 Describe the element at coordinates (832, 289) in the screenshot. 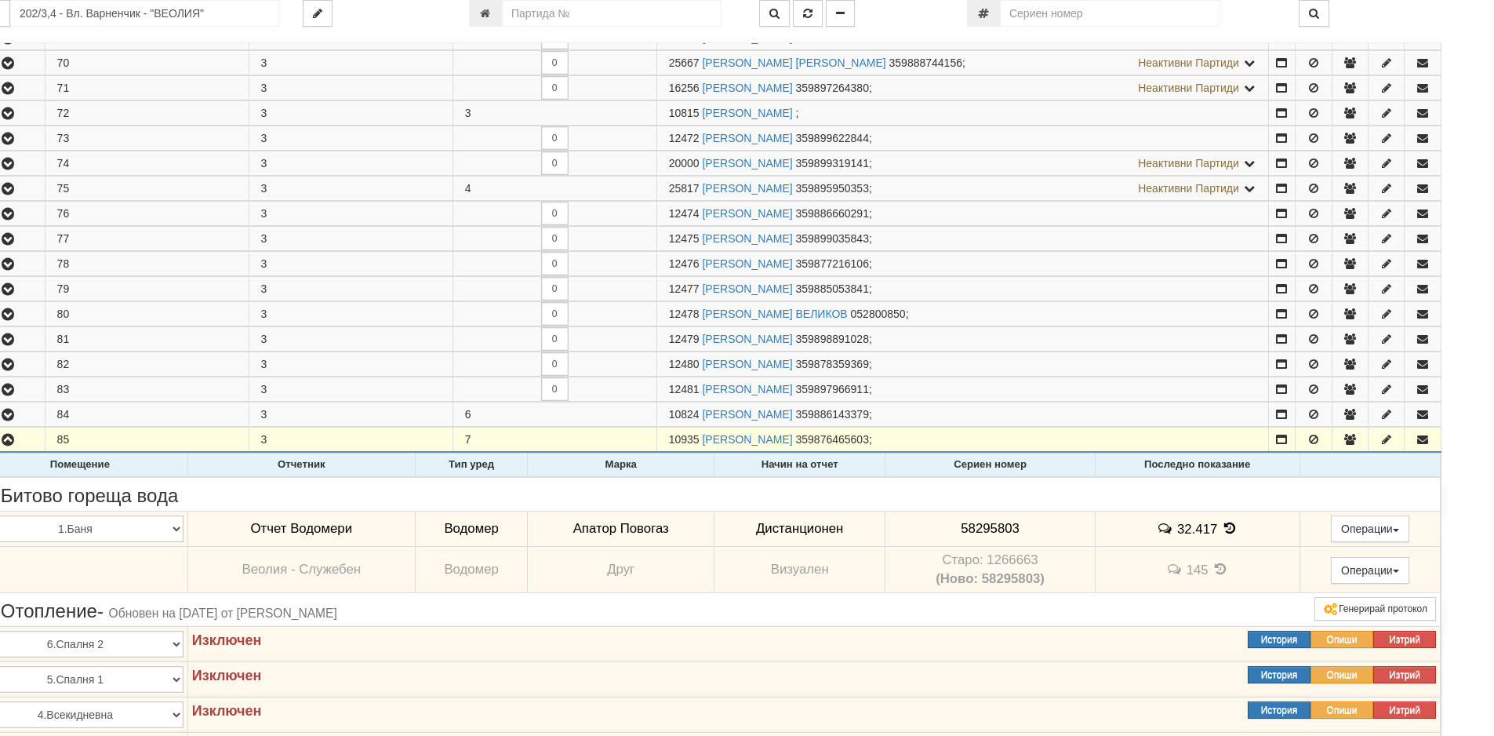

I see `span: 359885053841` at that location.